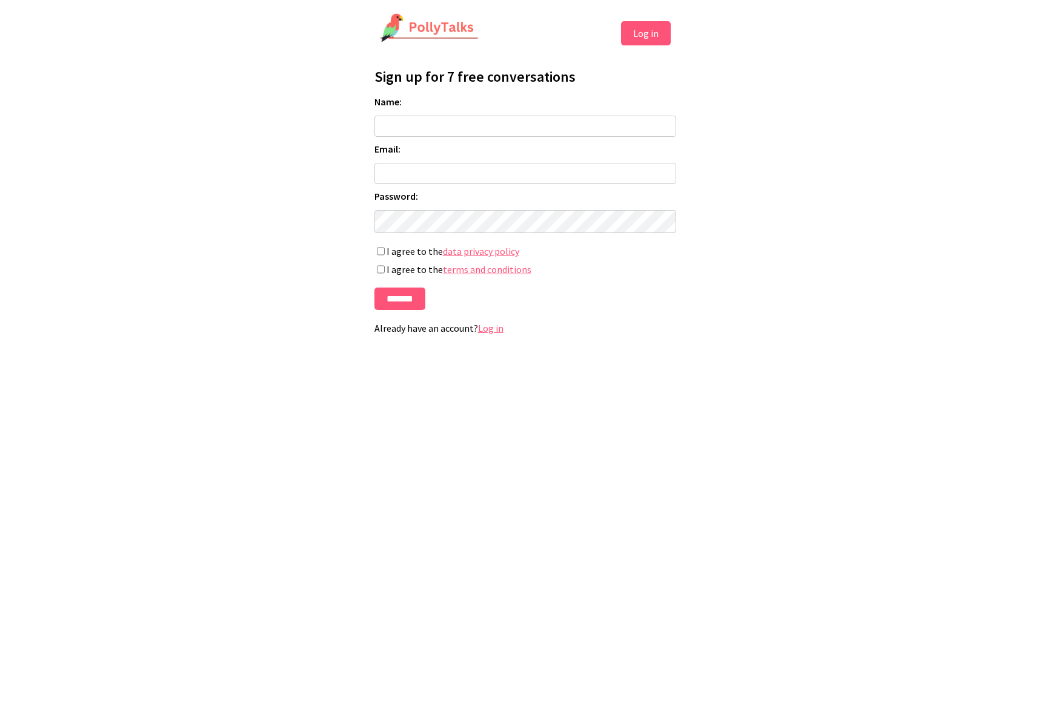  What do you see at coordinates (487, 270) in the screenshot?
I see `a: terms and conditions` at bounding box center [487, 270].